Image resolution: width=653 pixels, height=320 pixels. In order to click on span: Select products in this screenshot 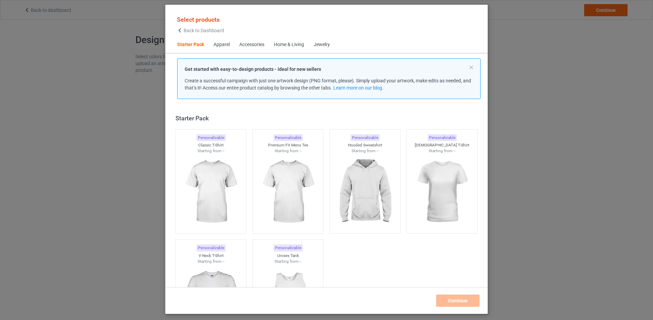, I will do `click(198, 19)`.